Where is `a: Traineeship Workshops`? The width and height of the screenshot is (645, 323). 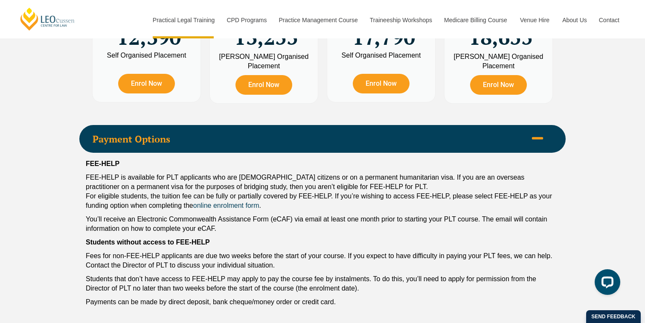 a: Traineeship Workshops is located at coordinates (401, 20).